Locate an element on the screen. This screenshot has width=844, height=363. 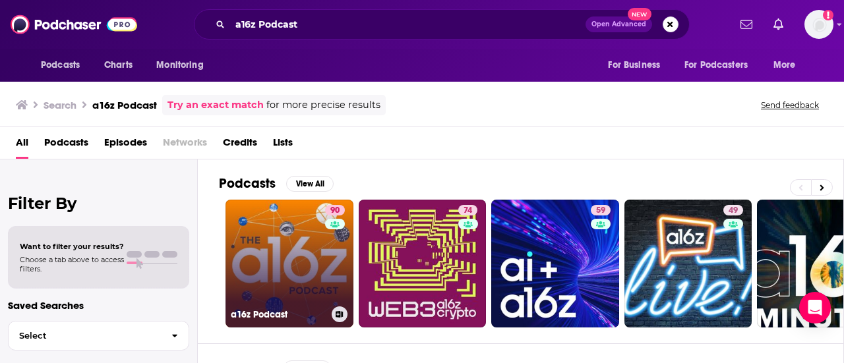
span: Want to filter your results? is located at coordinates (72, 246).